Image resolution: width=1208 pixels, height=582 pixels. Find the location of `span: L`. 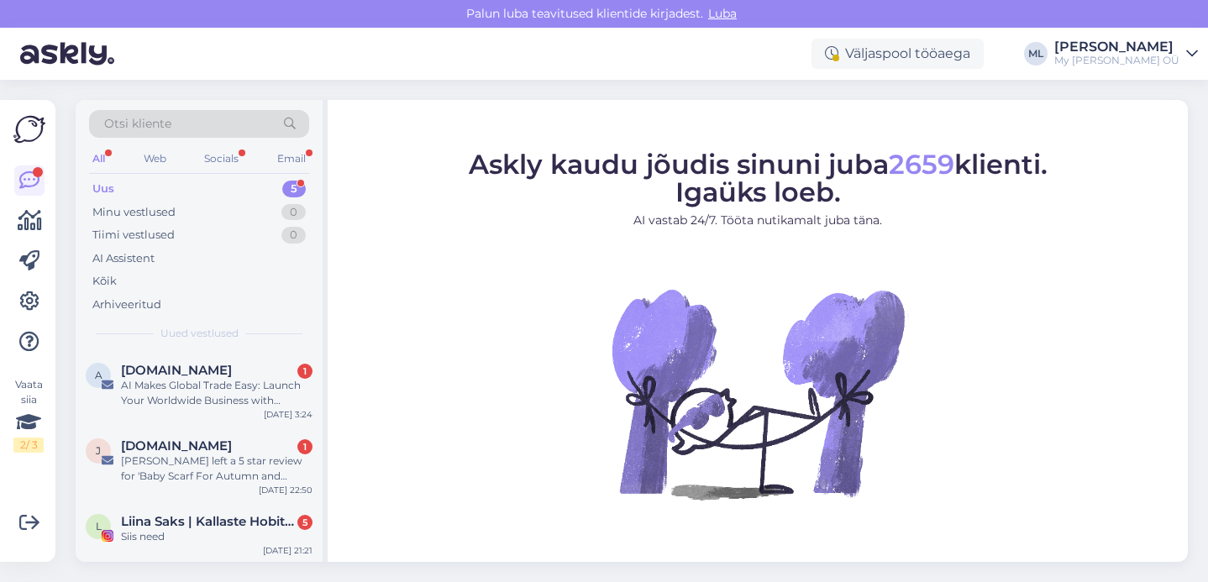

span: L is located at coordinates (98, 526).